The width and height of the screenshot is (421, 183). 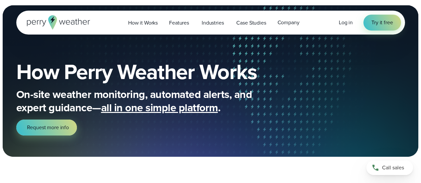 What do you see at coordinates (393, 168) in the screenshot?
I see `span: Call sales` at bounding box center [393, 168].